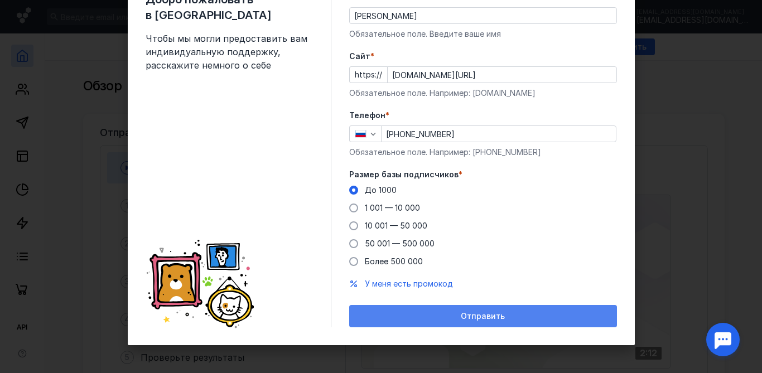 The height and width of the screenshot is (373, 762). What do you see at coordinates (394, 261) in the screenshot?
I see `span: Более 500 000` at bounding box center [394, 261].